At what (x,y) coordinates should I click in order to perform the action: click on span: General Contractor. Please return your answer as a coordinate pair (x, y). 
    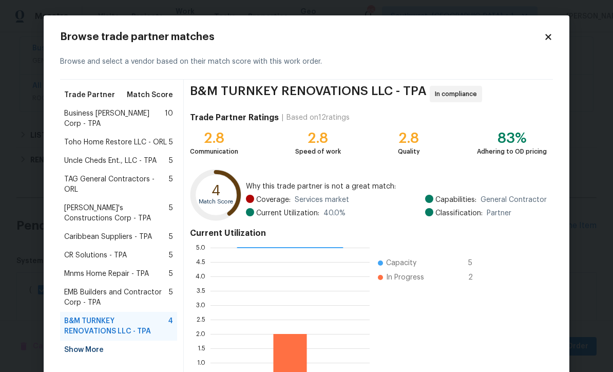
    Looking at the image, I should click on (514, 200).